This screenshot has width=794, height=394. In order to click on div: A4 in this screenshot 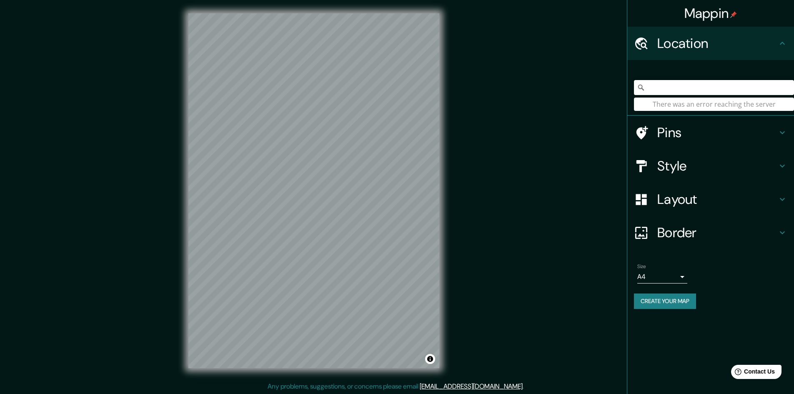, I will do `click(662, 277)`.